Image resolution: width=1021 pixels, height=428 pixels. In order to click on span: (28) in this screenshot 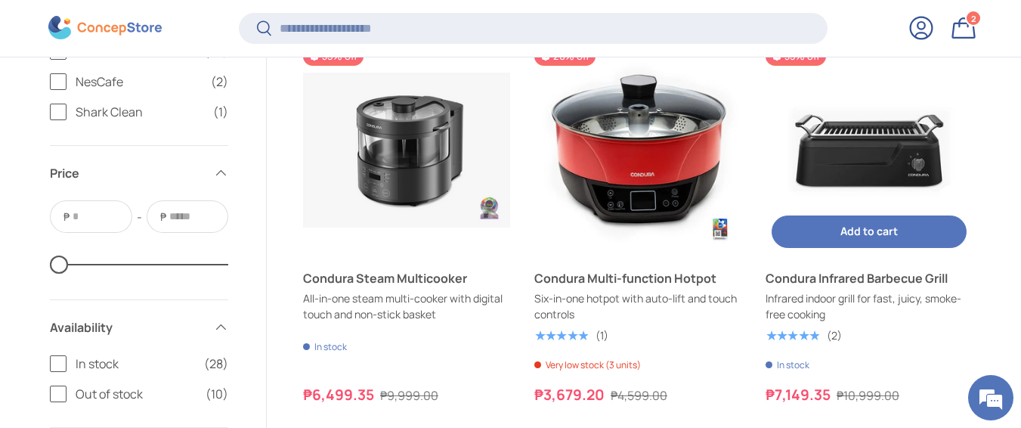, I will do `click(216, 363)`.